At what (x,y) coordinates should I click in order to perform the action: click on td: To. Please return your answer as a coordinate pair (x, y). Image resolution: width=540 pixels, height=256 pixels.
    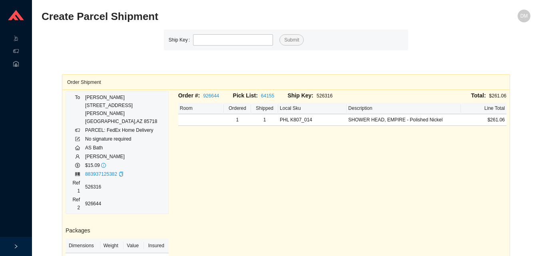
    Looking at the image, I should click on (77, 109).